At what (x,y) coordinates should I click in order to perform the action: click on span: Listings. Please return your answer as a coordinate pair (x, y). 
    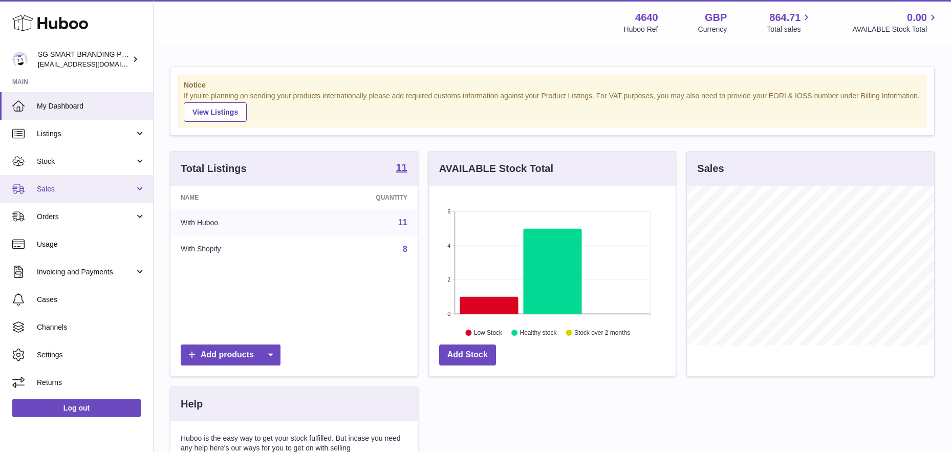
    Looking at the image, I should click on (86, 134).